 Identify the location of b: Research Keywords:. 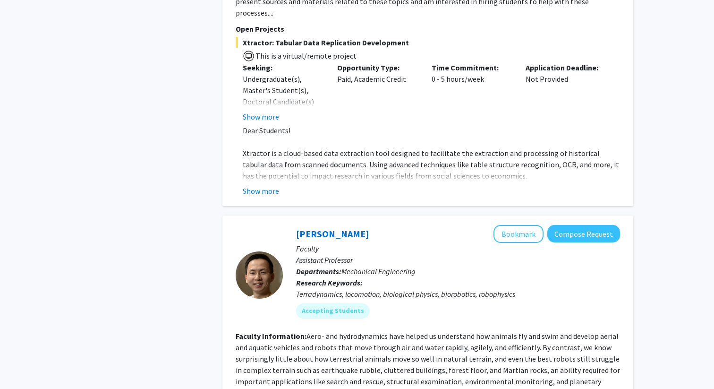
(329, 282).